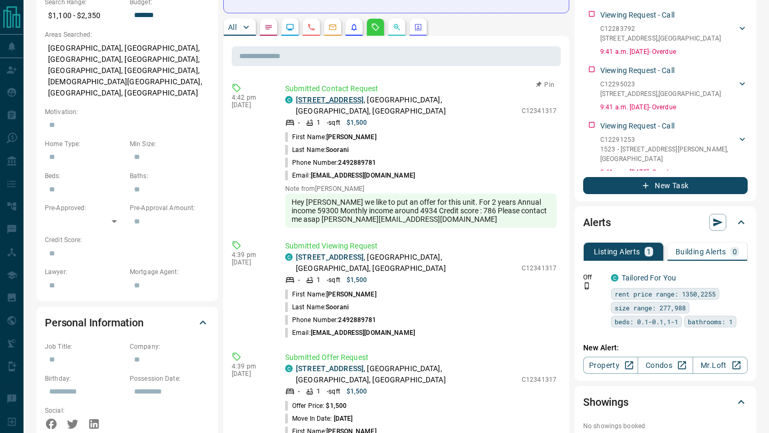 This screenshot has height=433, width=769. Describe the element at coordinates (268, 27) in the screenshot. I see `svg: Notes` at that location.